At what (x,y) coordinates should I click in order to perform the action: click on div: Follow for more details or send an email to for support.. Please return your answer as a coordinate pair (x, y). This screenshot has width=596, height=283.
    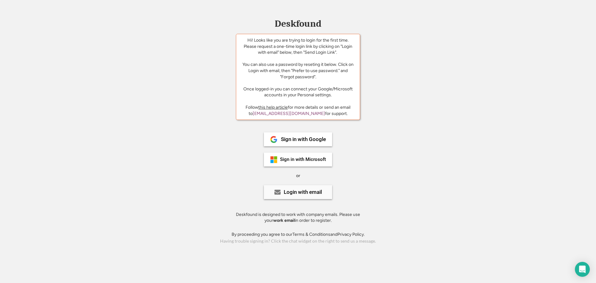
    Looking at the image, I should click on (298, 110).